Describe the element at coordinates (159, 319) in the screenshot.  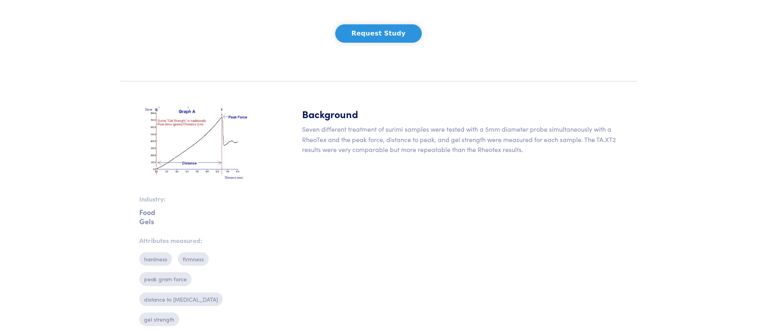
I see `p: gel strength` at that location.